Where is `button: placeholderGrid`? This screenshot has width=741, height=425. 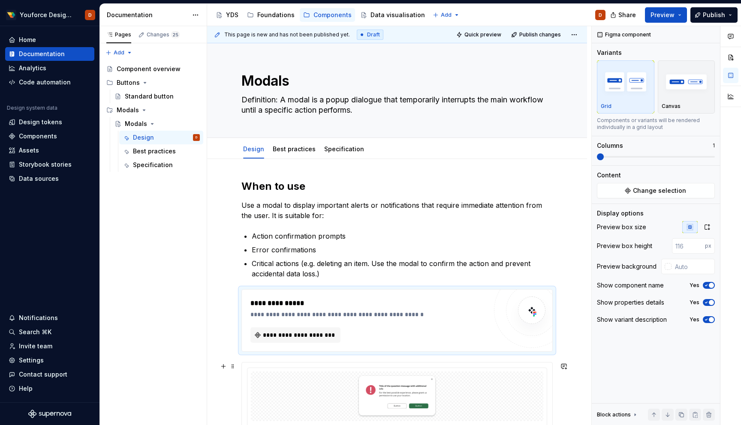 button: placeholderGrid is located at coordinates (625, 87).